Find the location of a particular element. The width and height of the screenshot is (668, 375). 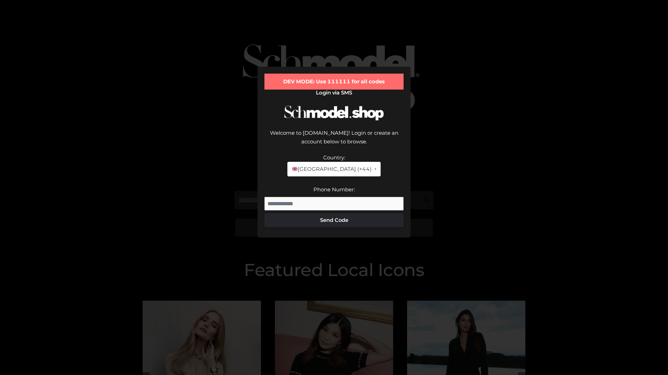

label: Phone Number: is located at coordinates (334, 189).